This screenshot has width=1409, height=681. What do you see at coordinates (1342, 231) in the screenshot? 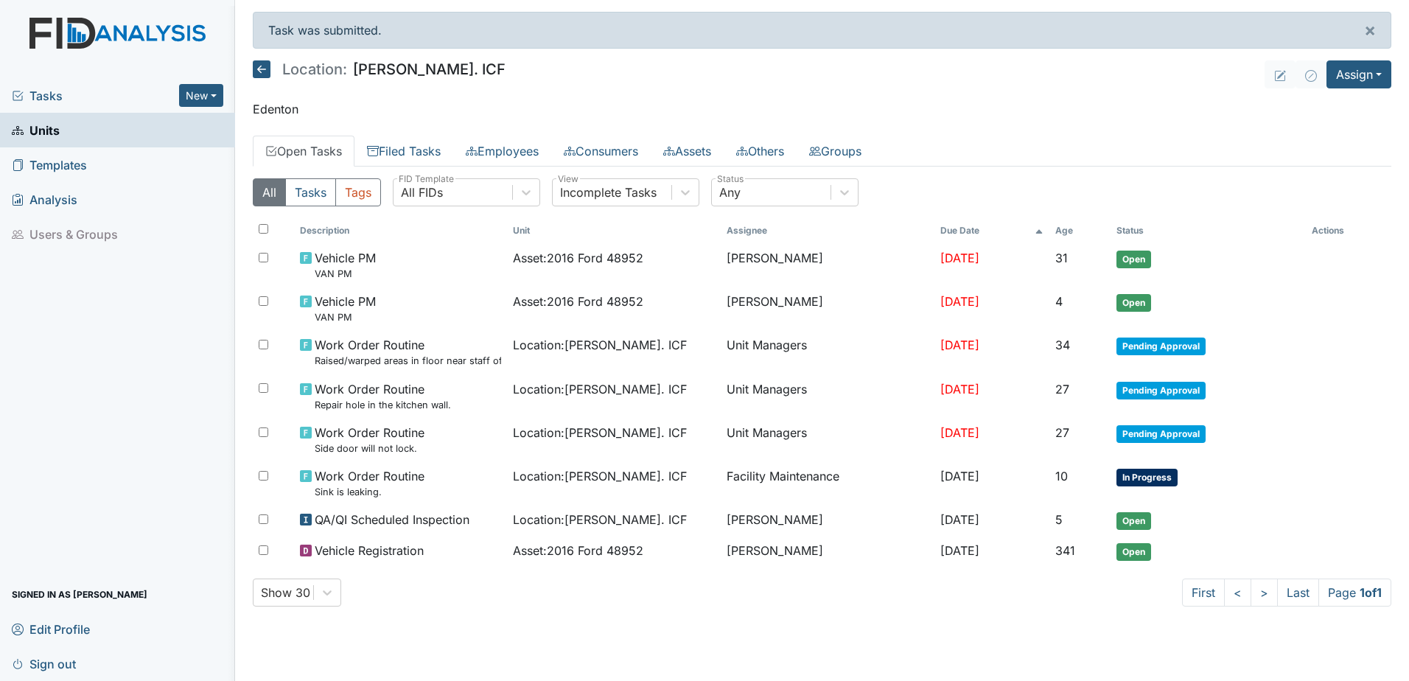
I see `th: Actions` at bounding box center [1342, 231].